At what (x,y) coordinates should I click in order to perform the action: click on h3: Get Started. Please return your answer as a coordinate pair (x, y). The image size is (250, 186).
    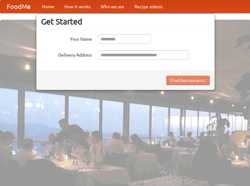
    Looking at the image, I should click on (125, 22).